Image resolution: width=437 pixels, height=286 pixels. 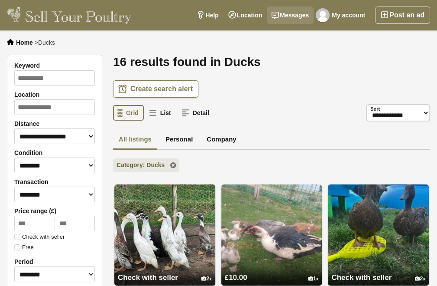 I want to click on a: Category: Ducks, so click(x=146, y=165).